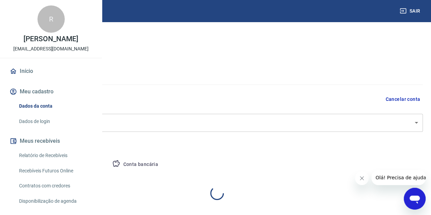 The height and width of the screenshot is (215, 431). I want to click on a: Relatório de Recebíveis, so click(55, 155).